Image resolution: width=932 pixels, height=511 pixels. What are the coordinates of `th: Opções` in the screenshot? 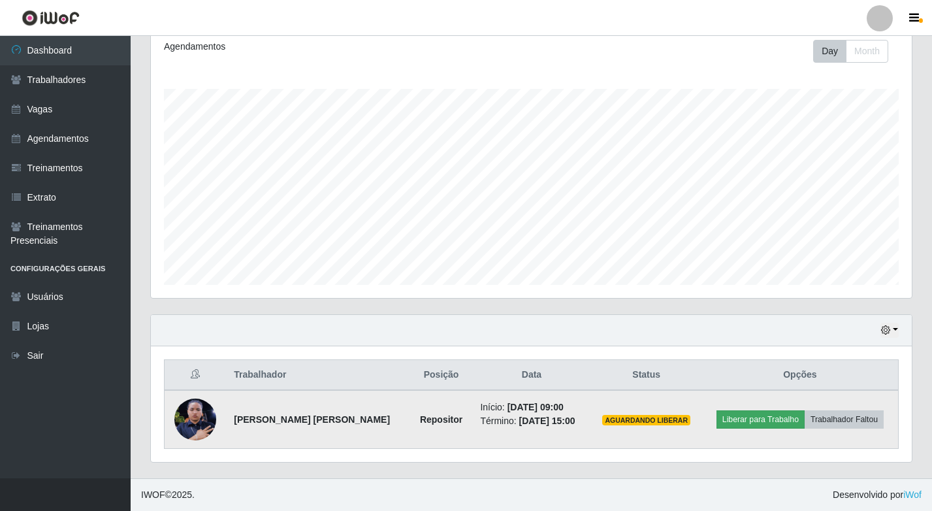 It's located at (800, 375).